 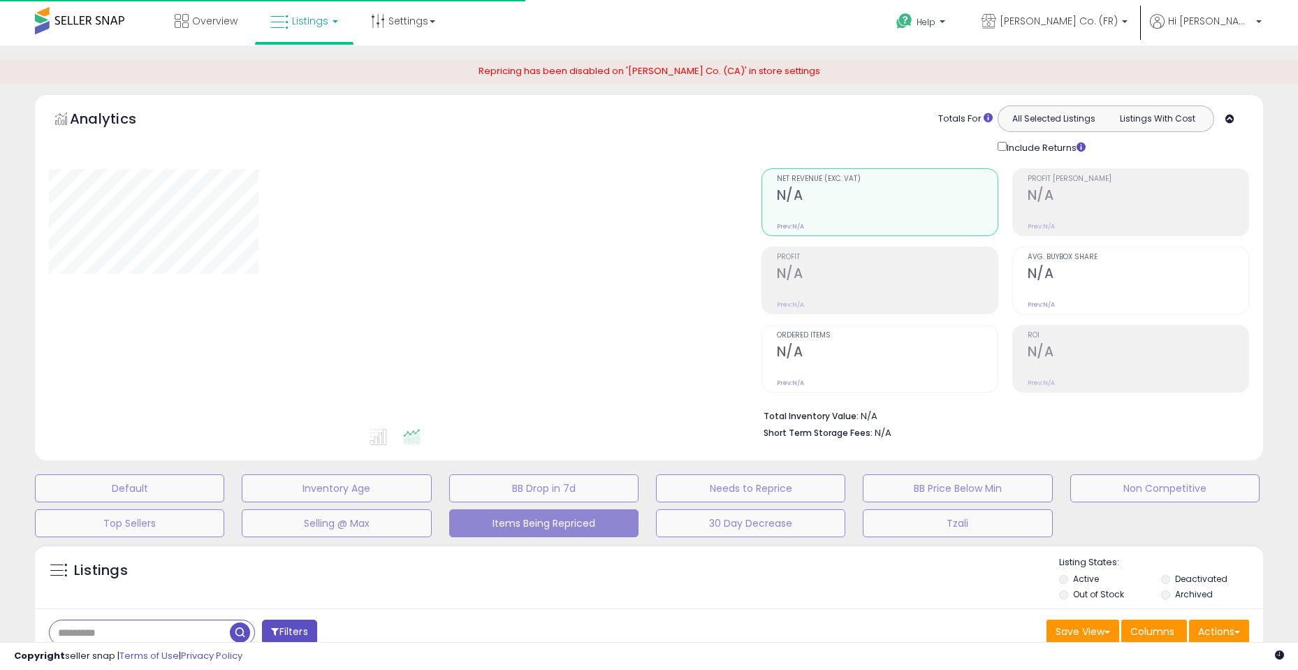 I want to click on span: Profit, so click(x=887, y=257).